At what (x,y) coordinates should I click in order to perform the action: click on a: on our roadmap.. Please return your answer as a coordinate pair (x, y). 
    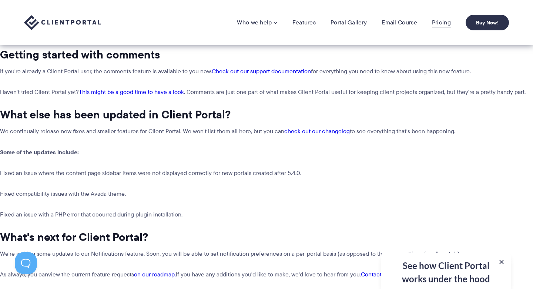
    Looking at the image, I should click on (155, 274).